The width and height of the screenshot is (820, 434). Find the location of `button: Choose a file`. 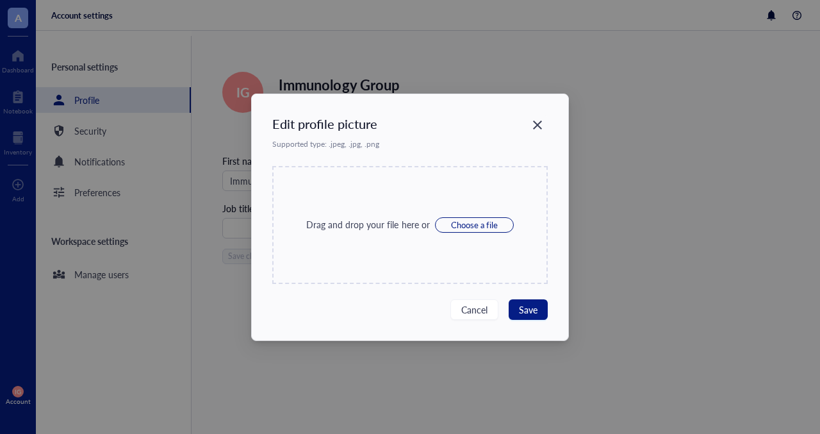

button: Choose a file is located at coordinates (474, 225).